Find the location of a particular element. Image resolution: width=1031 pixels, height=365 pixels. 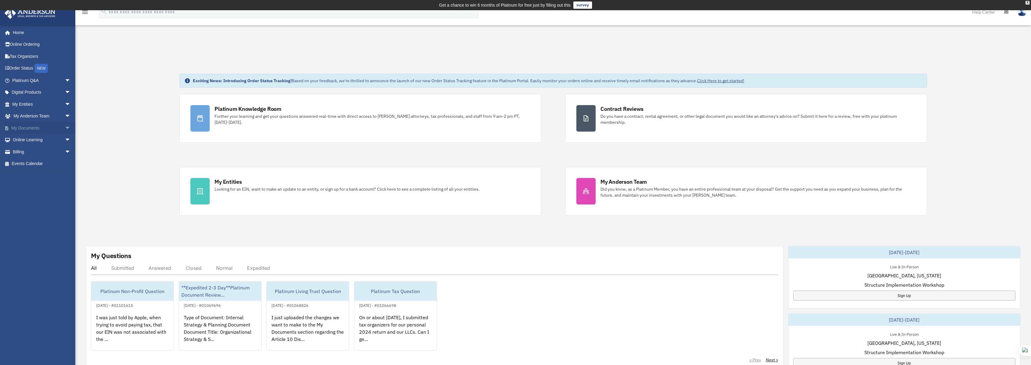

a: My Anderson Teamarrow_drop_down is located at coordinates (42, 116).